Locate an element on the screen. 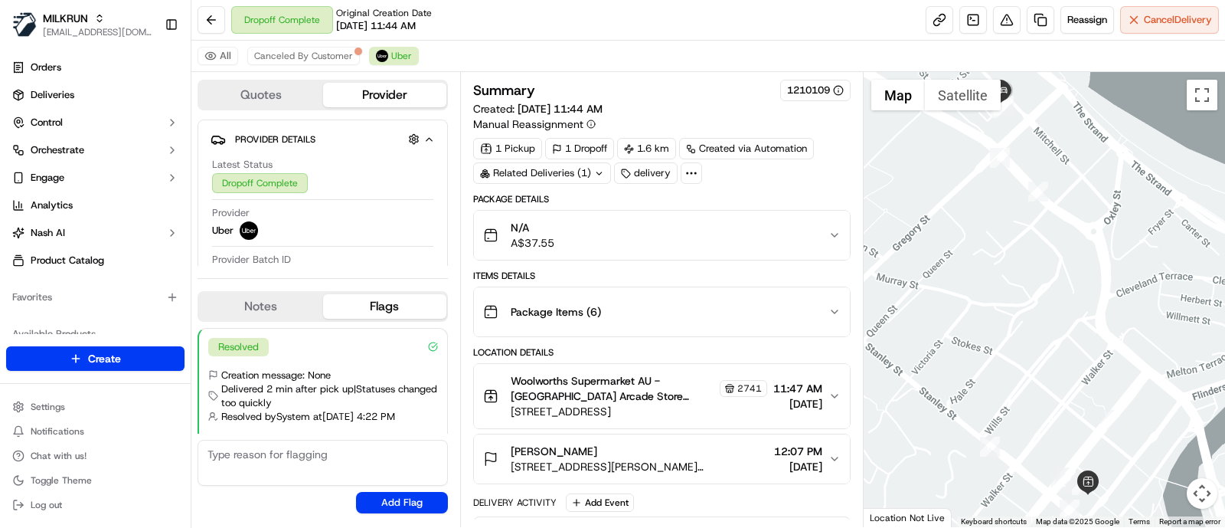 This screenshot has height=528, width=1225. button: Keyboard shortcuts is located at coordinates (994, 521).